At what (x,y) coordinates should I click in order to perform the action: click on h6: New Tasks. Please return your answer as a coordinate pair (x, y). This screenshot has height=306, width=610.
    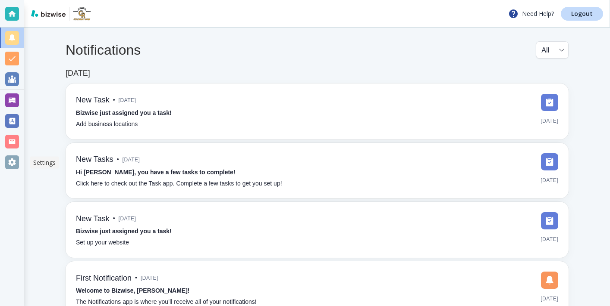
    Looking at the image, I should click on (94, 160).